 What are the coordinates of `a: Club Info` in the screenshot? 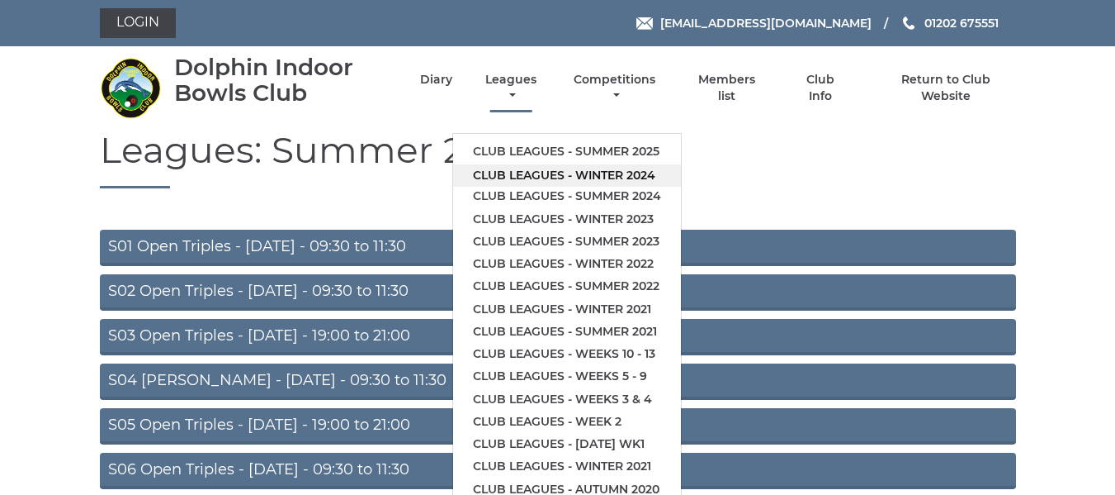 It's located at (821, 88).